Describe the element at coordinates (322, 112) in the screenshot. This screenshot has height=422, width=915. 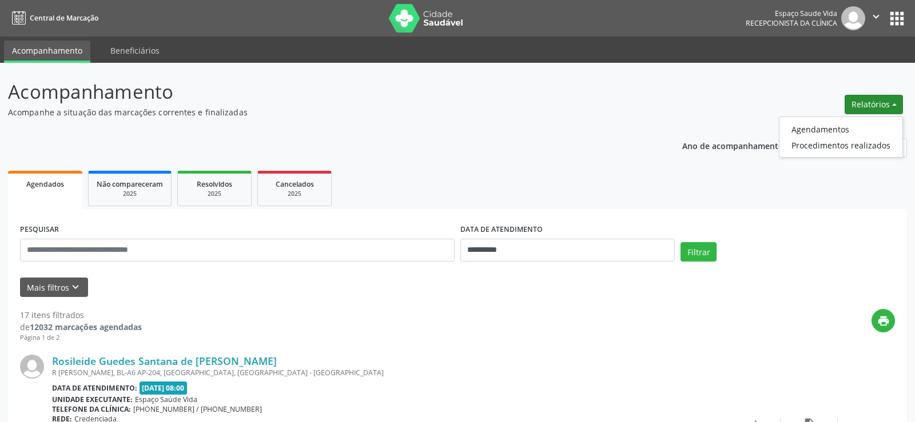
I see `p: Acompanhe a situação das marcações correntes e finalizadas` at that location.